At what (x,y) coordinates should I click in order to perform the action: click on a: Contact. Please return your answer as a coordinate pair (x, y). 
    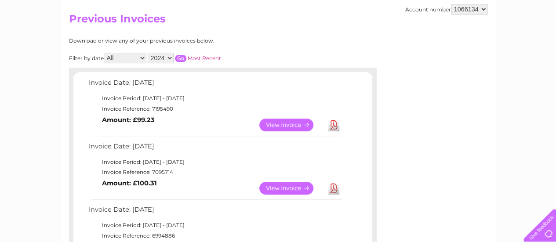
    Looking at the image, I should click on (508, 40).